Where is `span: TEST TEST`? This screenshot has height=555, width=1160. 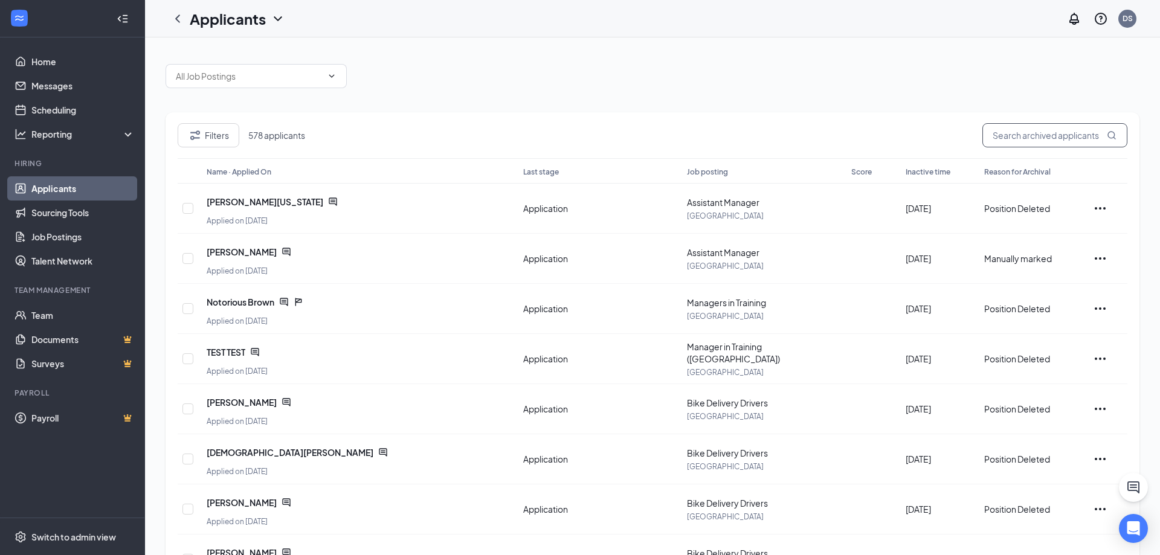 span: TEST TEST is located at coordinates (226, 352).